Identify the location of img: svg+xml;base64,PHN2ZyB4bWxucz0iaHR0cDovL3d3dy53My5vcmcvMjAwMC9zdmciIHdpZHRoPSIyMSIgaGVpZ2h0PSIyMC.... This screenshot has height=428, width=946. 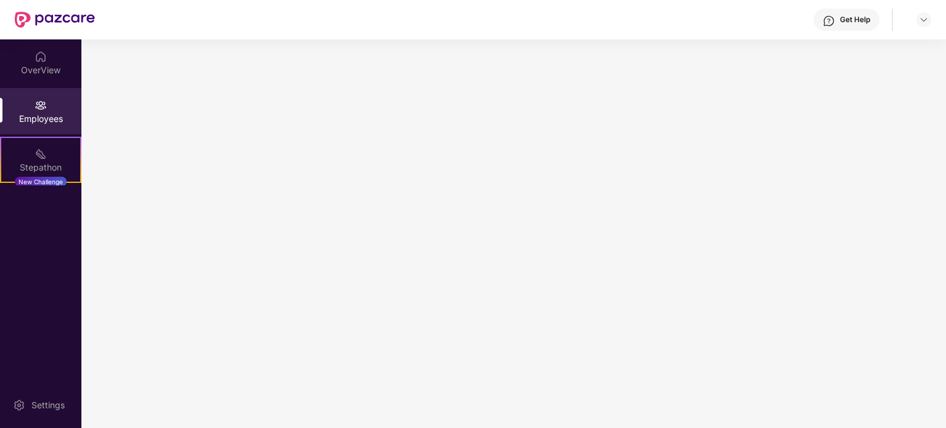
(41, 154).